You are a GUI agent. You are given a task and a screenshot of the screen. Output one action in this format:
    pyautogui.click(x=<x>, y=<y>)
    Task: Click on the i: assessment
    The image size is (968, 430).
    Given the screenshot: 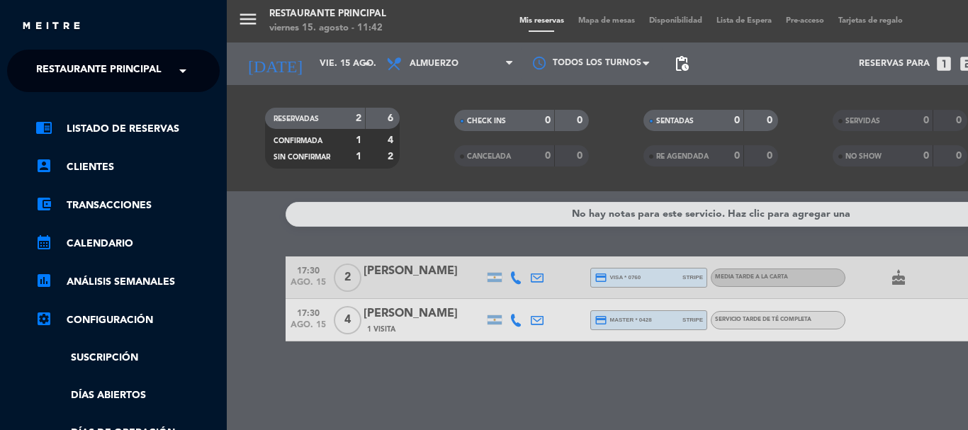 What is the action you would take?
    pyautogui.click(x=44, y=281)
    